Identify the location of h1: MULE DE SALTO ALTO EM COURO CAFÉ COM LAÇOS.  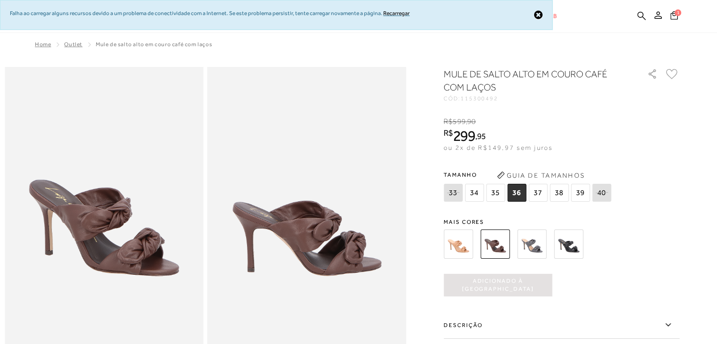
(532, 81).